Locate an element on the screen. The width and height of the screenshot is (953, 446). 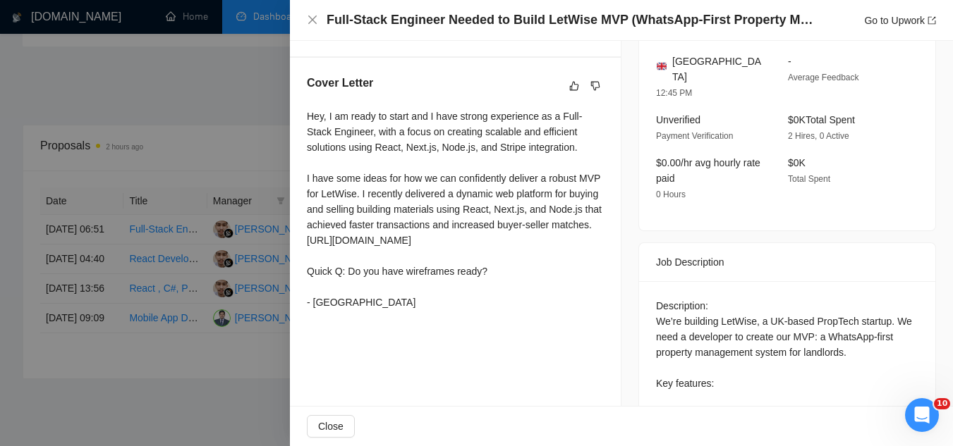
h4: Full-Stack Engineer Needed to Build LetWise MVP (WhatsApp-First Property Management Platform) is located at coordinates (570, 20).